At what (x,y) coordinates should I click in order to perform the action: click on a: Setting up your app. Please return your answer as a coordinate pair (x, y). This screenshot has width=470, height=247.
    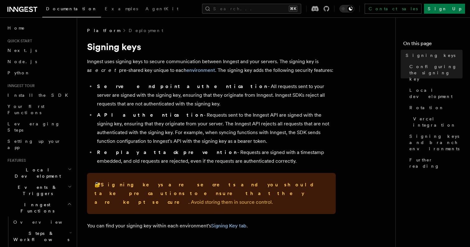
    Looking at the image, I should click on (39, 144).